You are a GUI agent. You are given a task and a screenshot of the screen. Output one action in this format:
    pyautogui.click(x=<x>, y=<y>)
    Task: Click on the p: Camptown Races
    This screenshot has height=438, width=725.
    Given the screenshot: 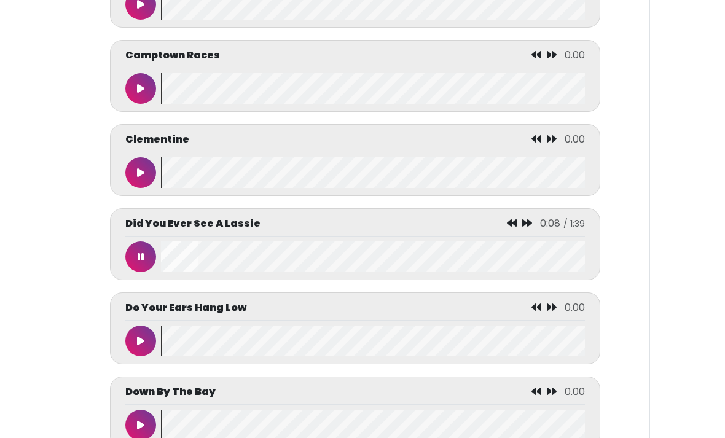 What is the action you would take?
    pyautogui.click(x=173, y=55)
    